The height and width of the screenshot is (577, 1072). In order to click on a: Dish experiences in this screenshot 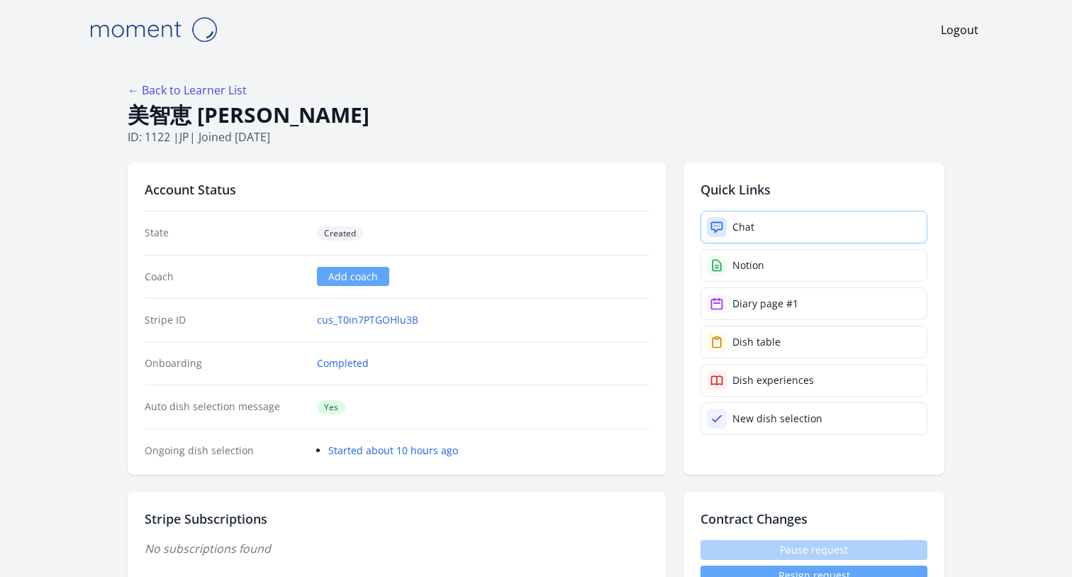, I will do `click(814, 380)`.